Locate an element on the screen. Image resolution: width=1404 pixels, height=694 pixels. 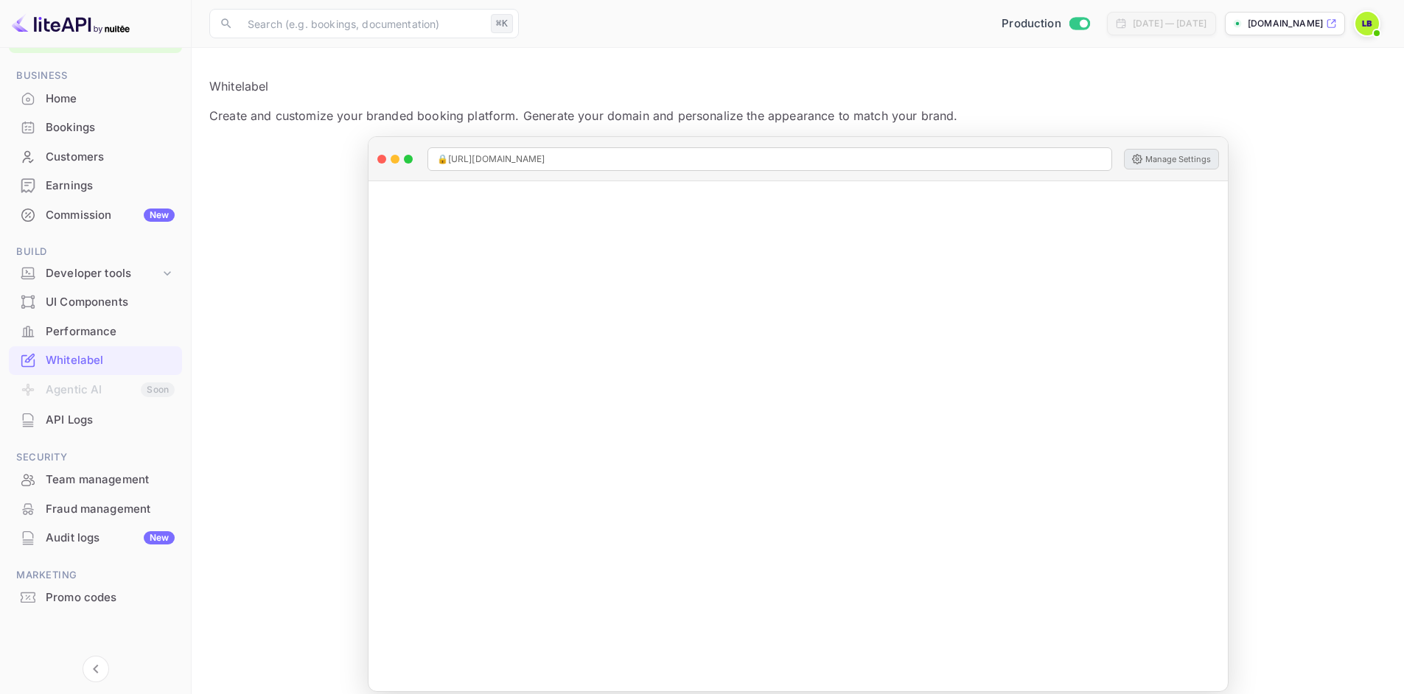
span: Security is located at coordinates (95, 458).